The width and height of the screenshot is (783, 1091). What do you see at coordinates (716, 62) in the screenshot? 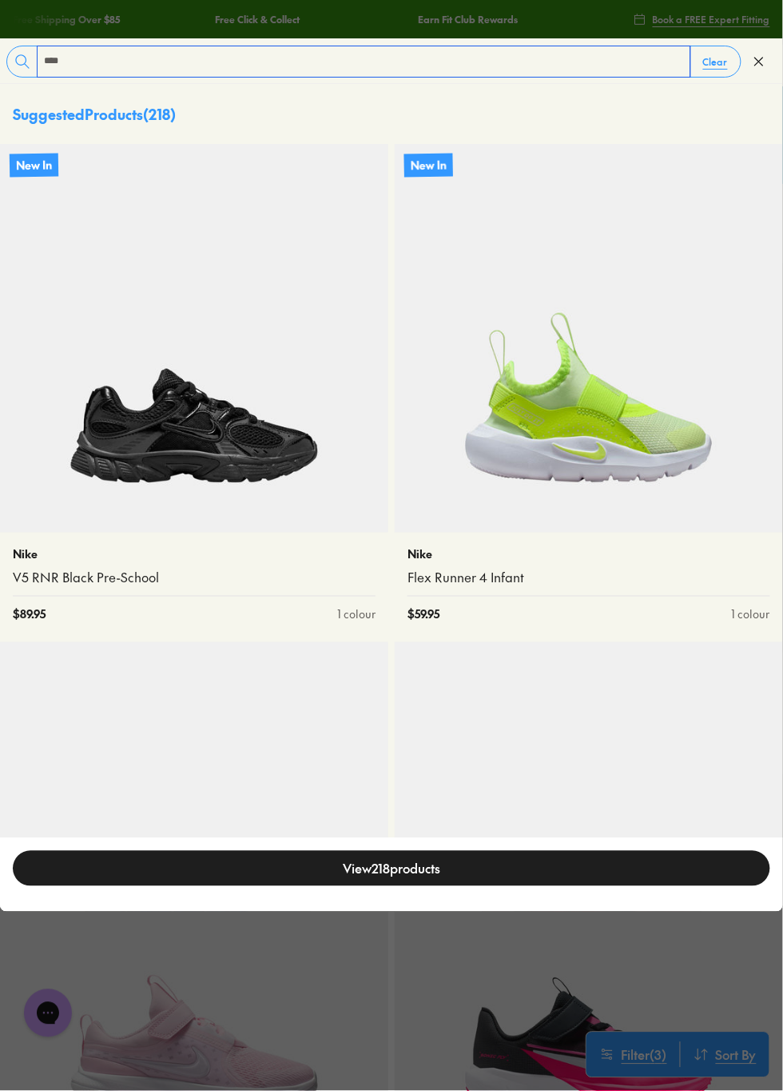
I see `button: Clear` at bounding box center [716, 62].